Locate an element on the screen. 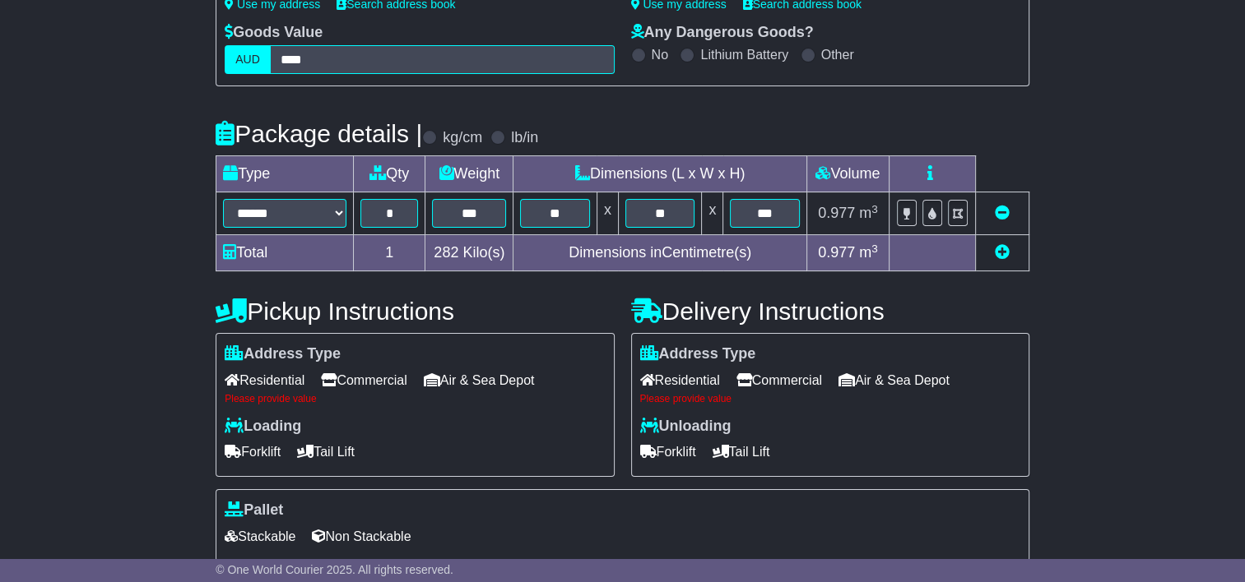 The image size is (1245, 582). h4: Delivery Instructions is located at coordinates (830, 311).